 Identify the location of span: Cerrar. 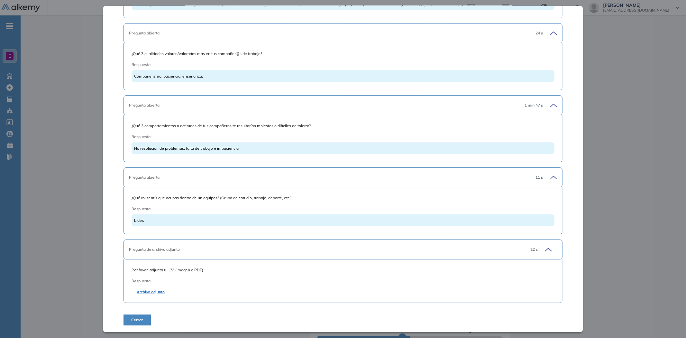
(137, 320).